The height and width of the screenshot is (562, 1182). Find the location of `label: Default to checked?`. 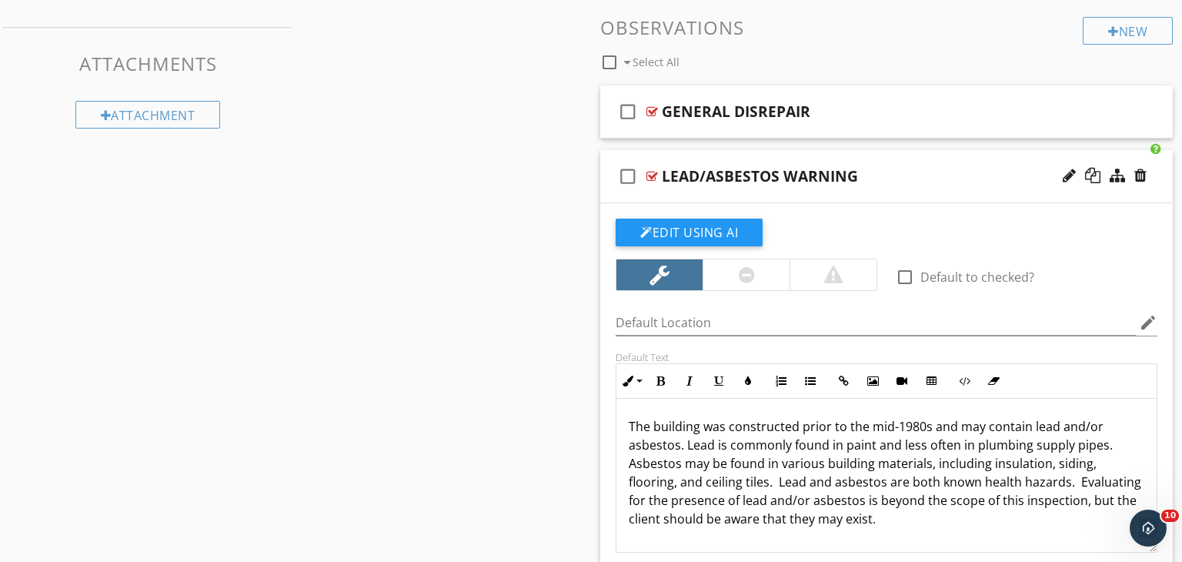

label: Default to checked? is located at coordinates (978, 277).